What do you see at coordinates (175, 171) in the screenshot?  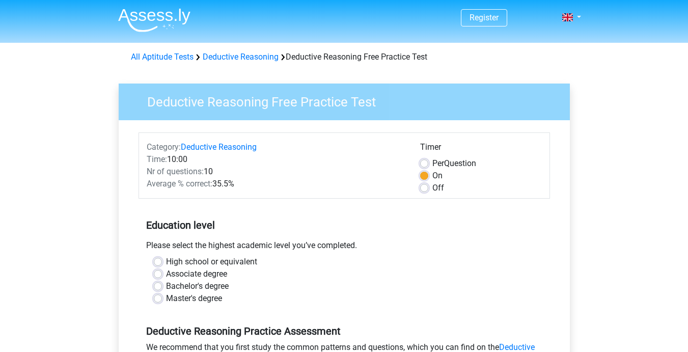 I see `span: Nr of questions:` at bounding box center [175, 171].